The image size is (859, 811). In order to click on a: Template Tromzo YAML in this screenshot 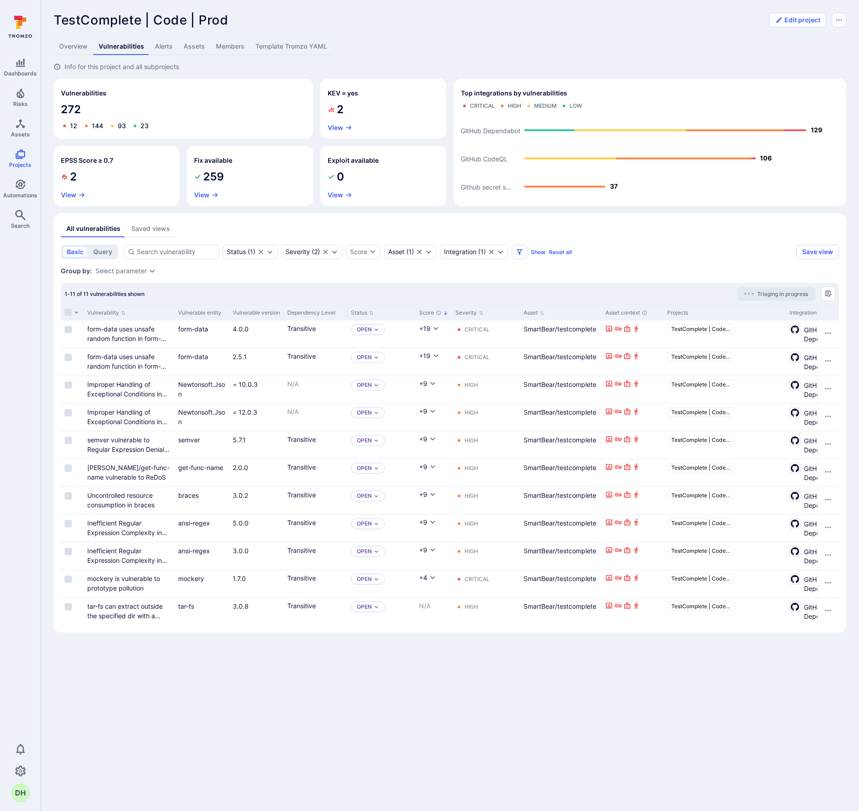, I will do `click(291, 46)`.